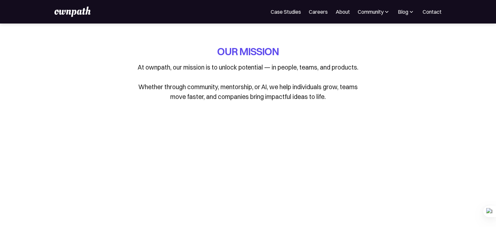 The width and height of the screenshot is (496, 227). Describe the element at coordinates (286, 12) in the screenshot. I see `a: Case Studies` at that location.